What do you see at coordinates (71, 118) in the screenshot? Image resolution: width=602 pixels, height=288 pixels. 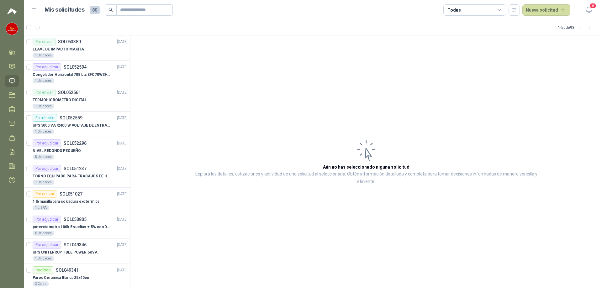 I see `p: SOL052559` at bounding box center [71, 118].